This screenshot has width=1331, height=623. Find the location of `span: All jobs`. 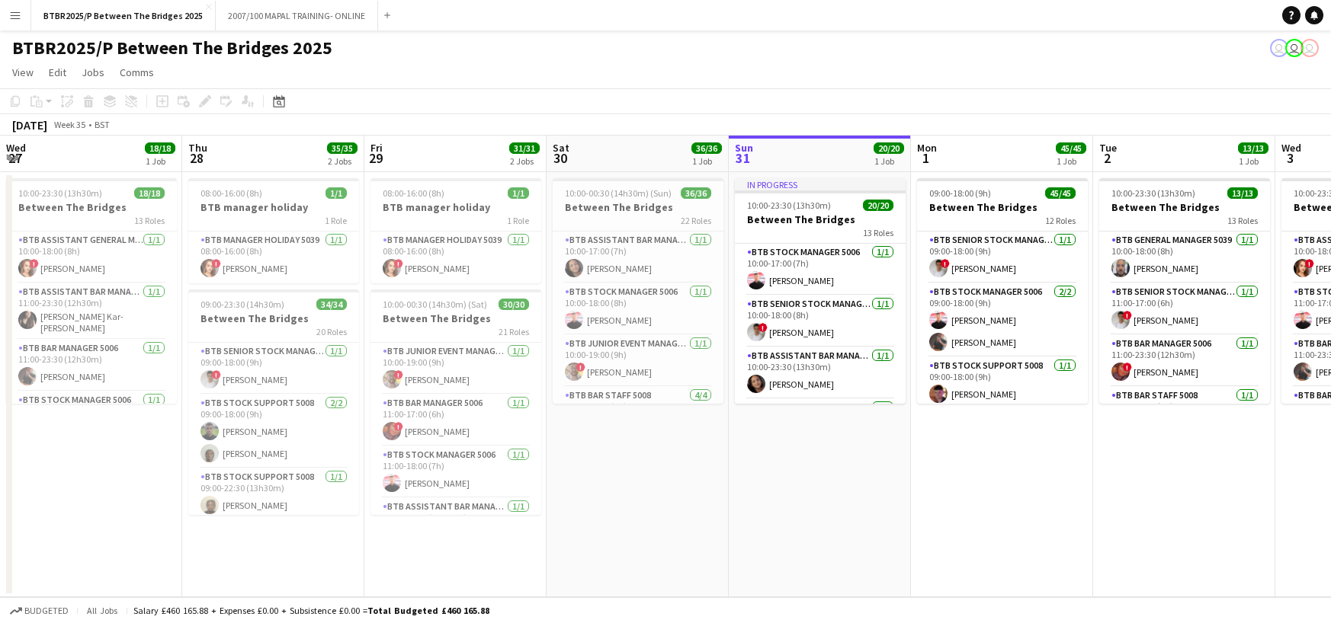

span: All jobs is located at coordinates (102, 611).